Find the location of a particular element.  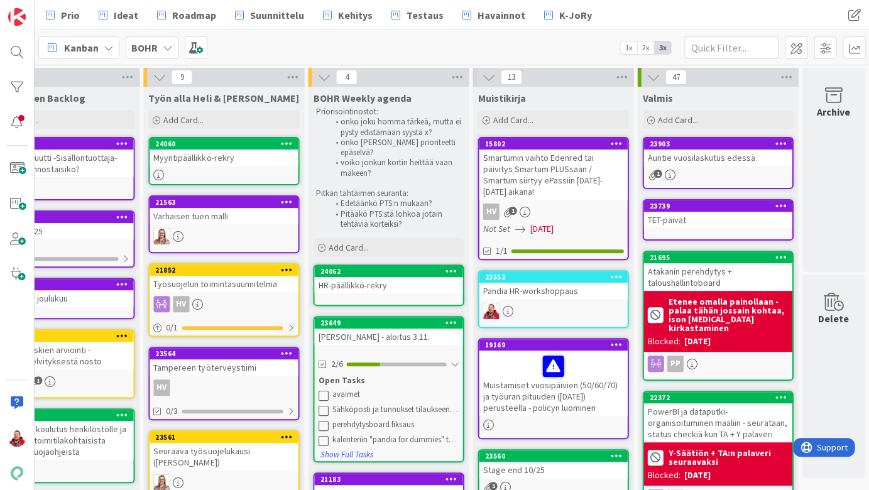

a: Kehitys is located at coordinates (347, 15).